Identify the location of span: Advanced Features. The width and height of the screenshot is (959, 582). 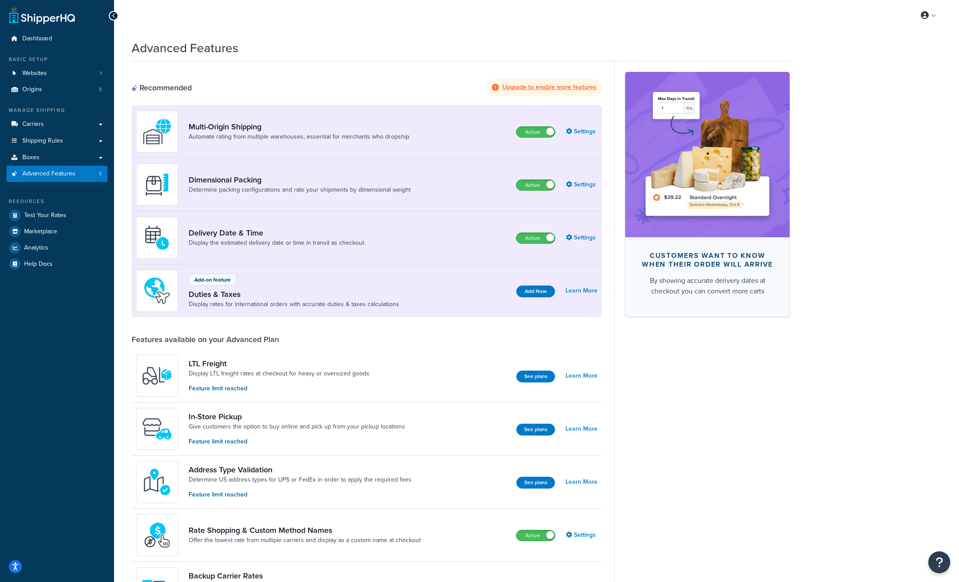
(49, 174).